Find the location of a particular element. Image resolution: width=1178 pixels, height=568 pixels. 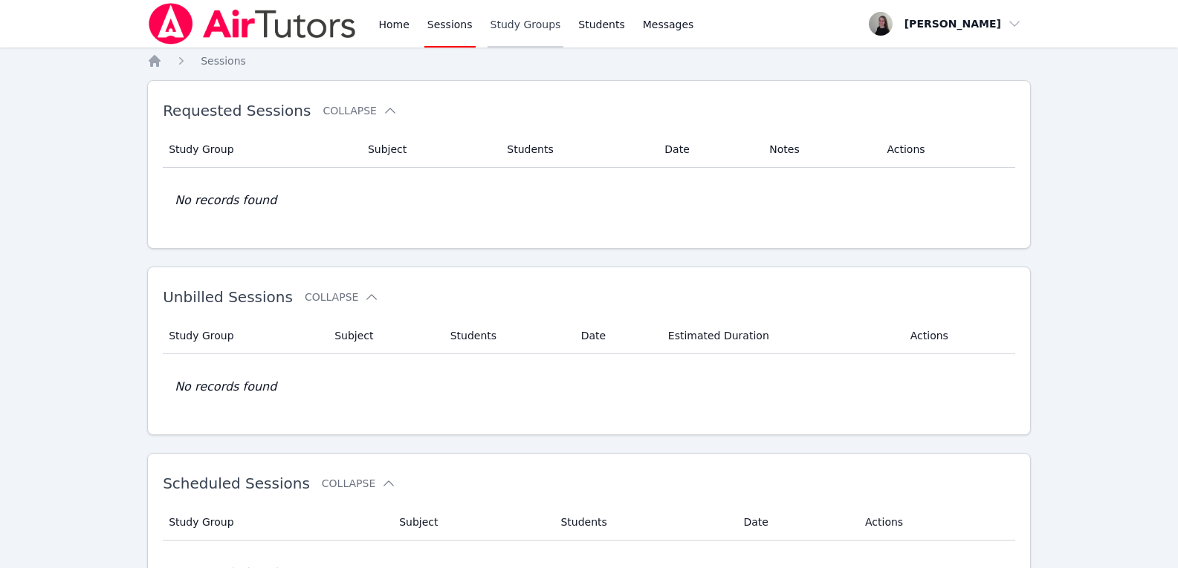

img: Air Tutors is located at coordinates (252, 24).